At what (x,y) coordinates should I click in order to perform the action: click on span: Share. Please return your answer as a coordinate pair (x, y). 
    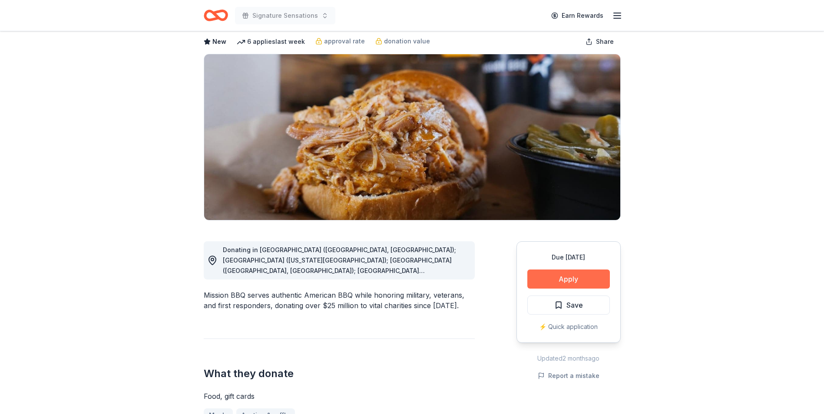
    Looking at the image, I should click on (604, 42).